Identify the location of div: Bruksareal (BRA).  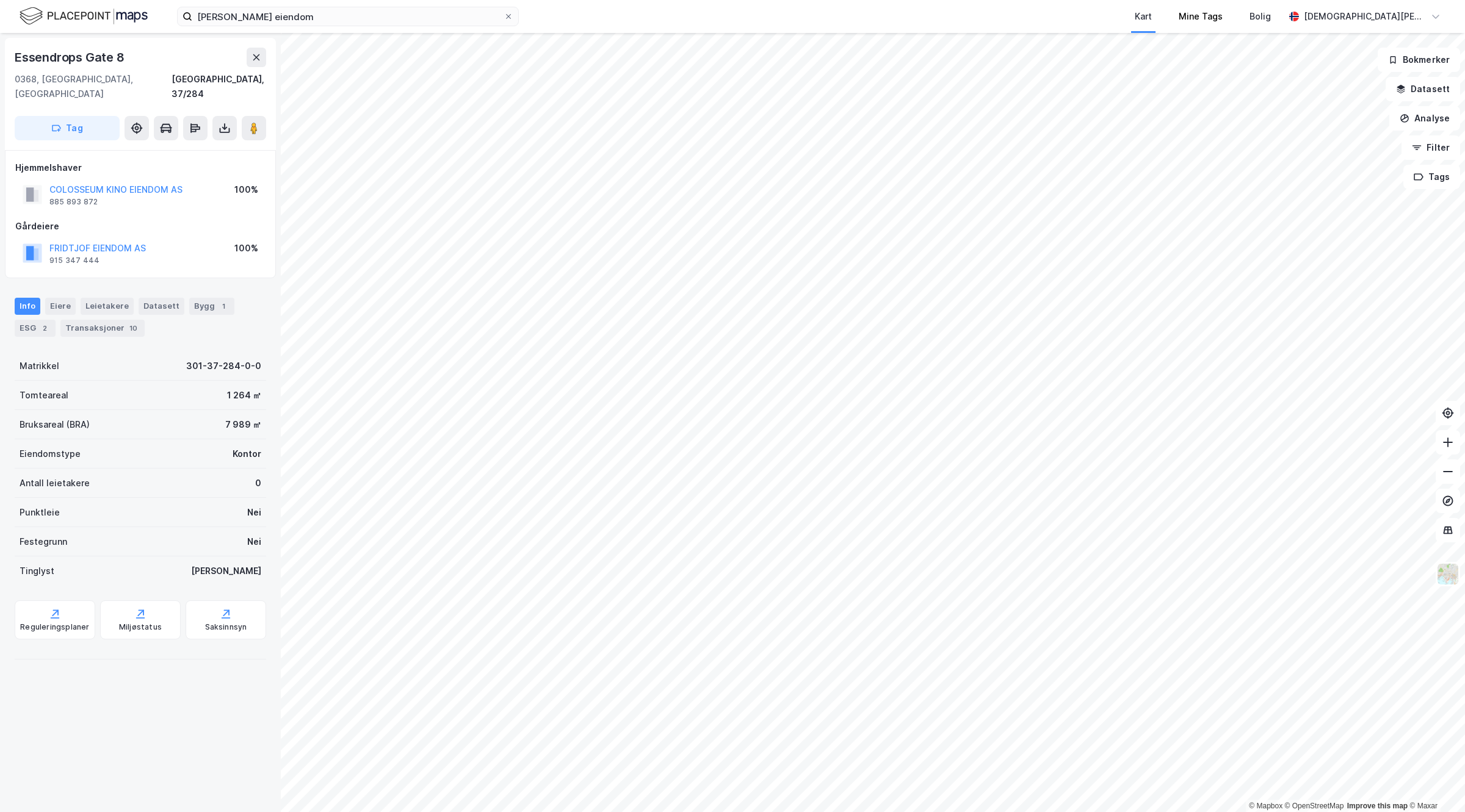
(55, 425).